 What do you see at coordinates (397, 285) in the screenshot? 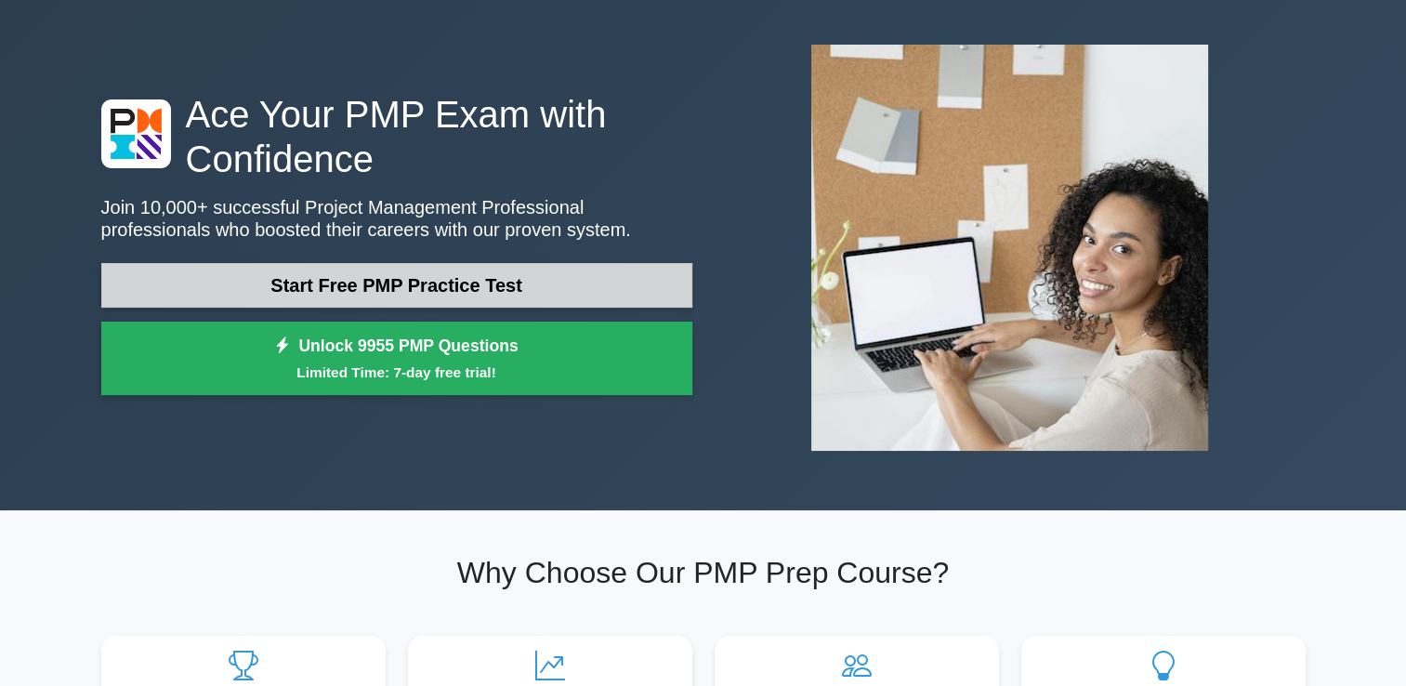
I see `a: Start Free PMP Practice Test` at bounding box center [397, 285].